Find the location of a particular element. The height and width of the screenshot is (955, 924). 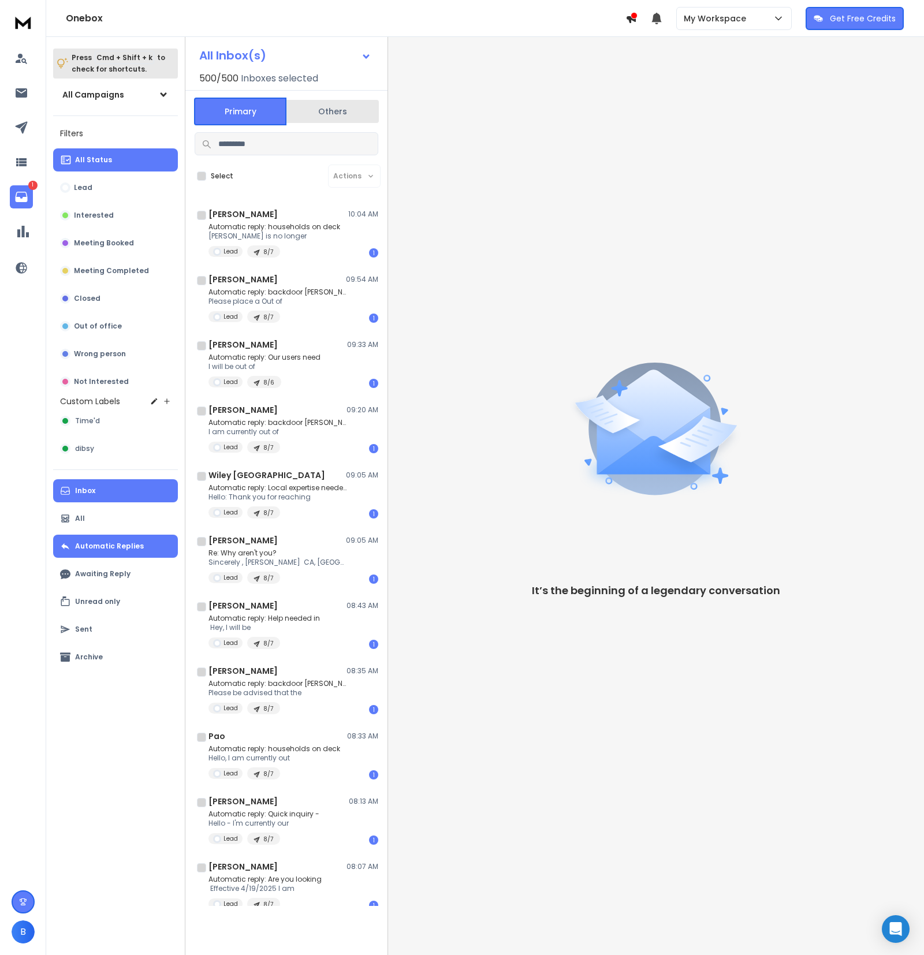

h1: All Campaigns is located at coordinates (93, 95).